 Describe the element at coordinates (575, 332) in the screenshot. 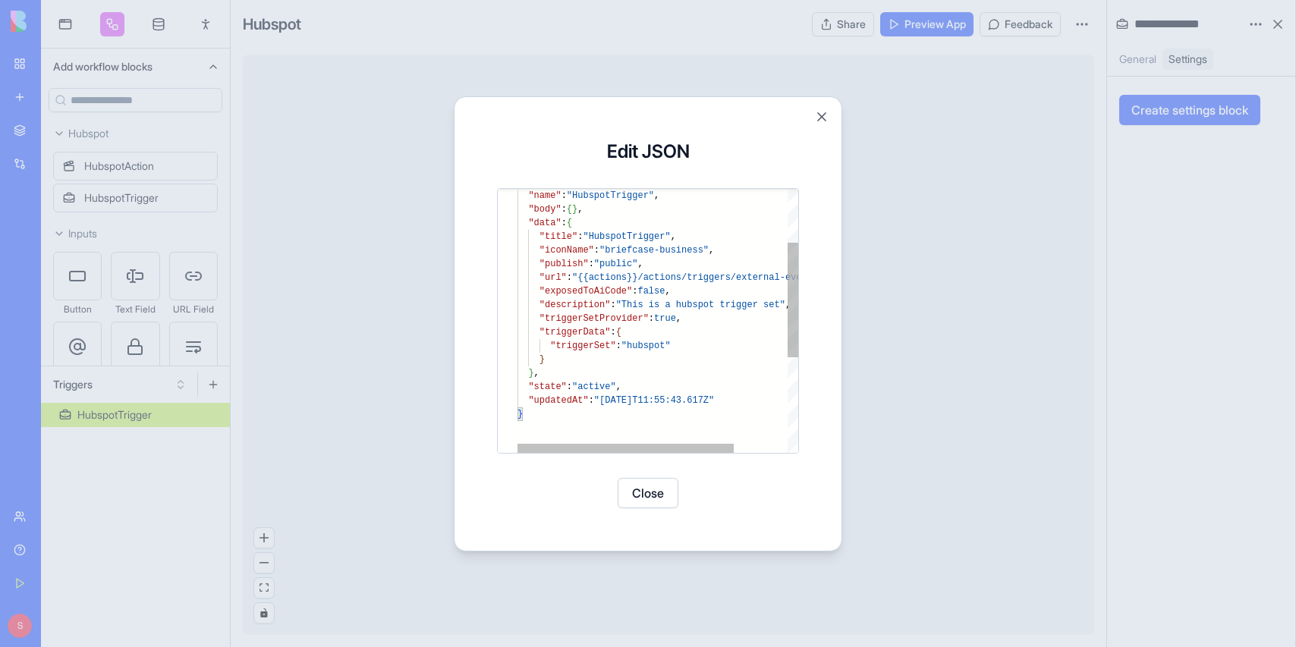

I see `span: "triggerData"` at that location.